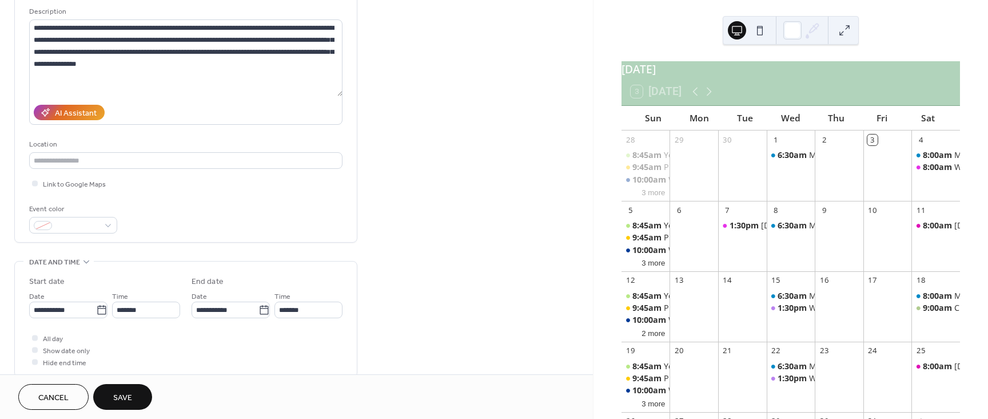 This screenshot has height=419, width=988. Describe the element at coordinates (53, 339) in the screenshot. I see `span: All day` at that location.